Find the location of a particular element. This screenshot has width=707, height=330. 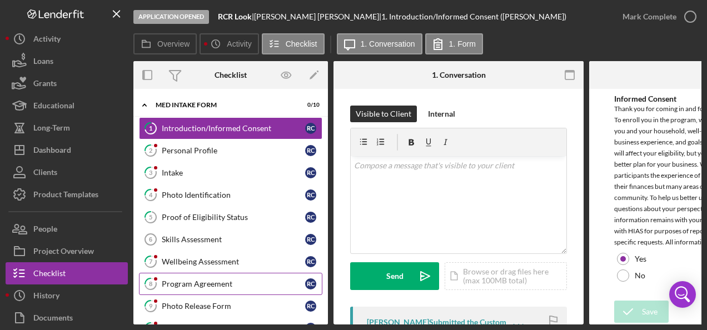

div: People is located at coordinates (45, 230).